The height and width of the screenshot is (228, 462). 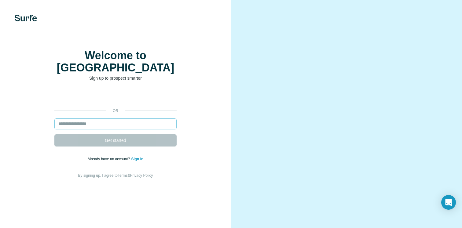 What do you see at coordinates (449, 203) in the screenshot?
I see `div: Open Intercom Messenger` at bounding box center [449, 203].